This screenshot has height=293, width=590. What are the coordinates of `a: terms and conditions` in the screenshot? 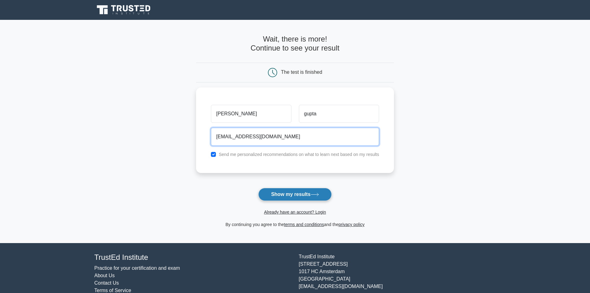 It's located at (304, 224).